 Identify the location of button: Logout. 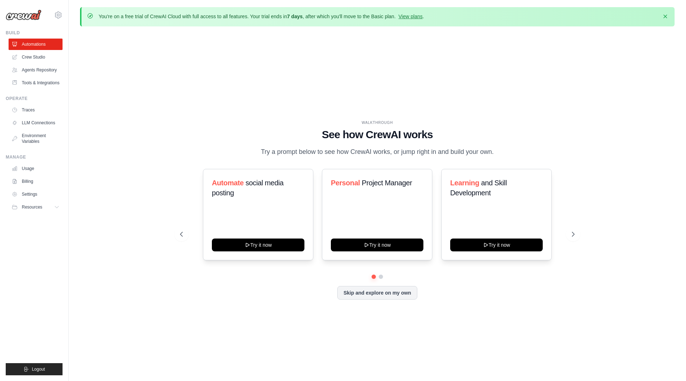
(34, 369).